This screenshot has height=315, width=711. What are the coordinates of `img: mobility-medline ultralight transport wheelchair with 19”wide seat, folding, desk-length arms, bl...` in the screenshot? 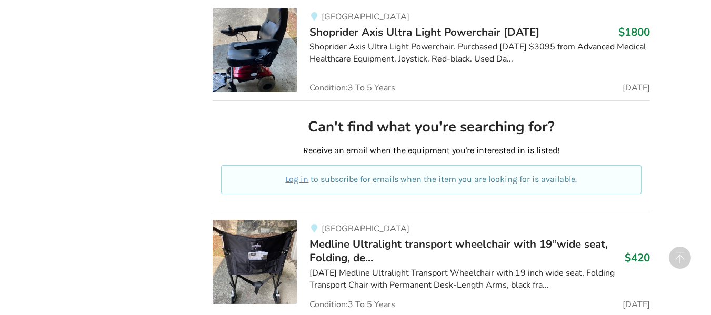 It's located at (255, 262).